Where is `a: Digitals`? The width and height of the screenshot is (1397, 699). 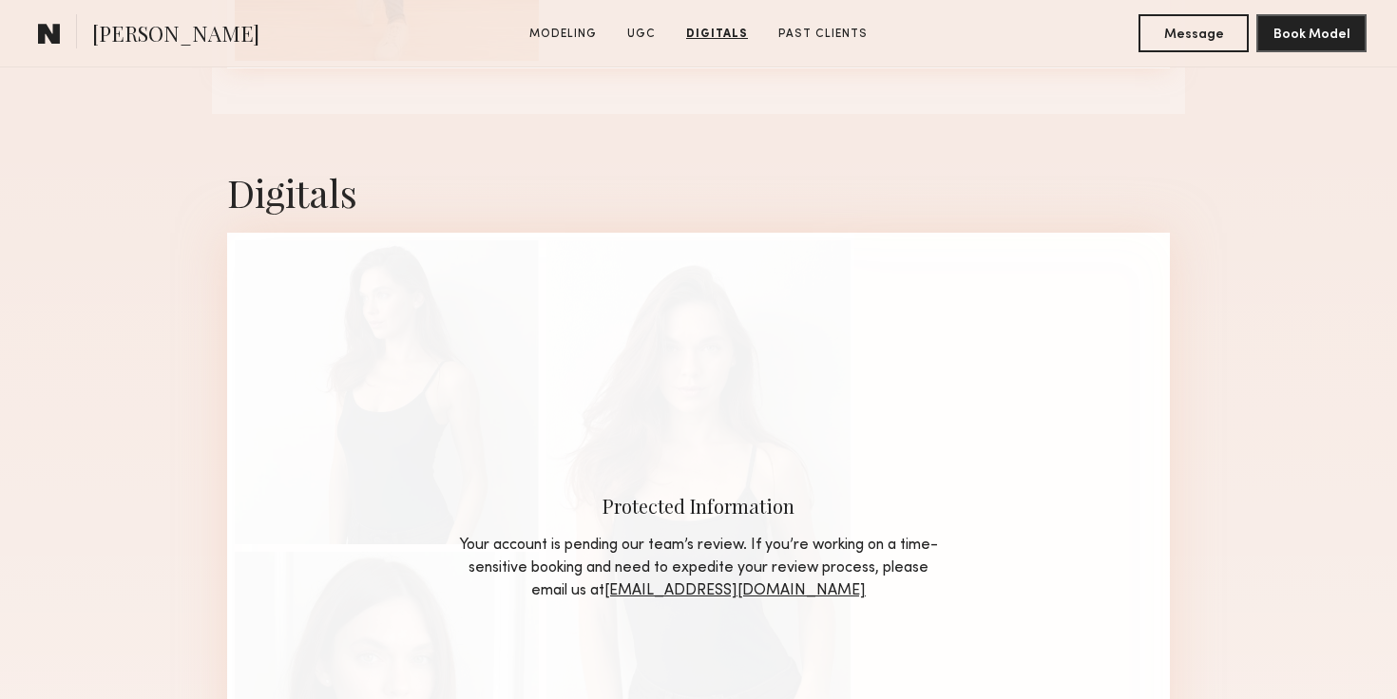 a: Digitals is located at coordinates (716, 34).